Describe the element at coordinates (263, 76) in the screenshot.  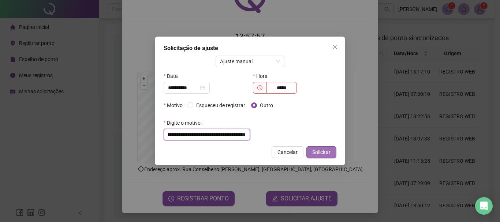
I see `label: Hora` at that location.